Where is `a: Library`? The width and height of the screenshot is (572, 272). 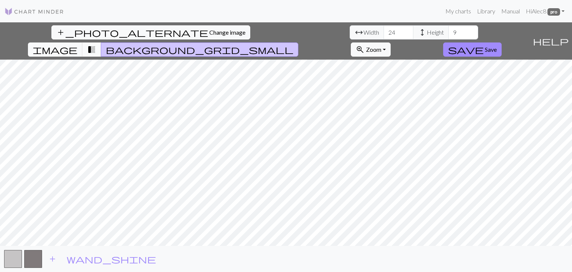 a: Library is located at coordinates (486, 11).